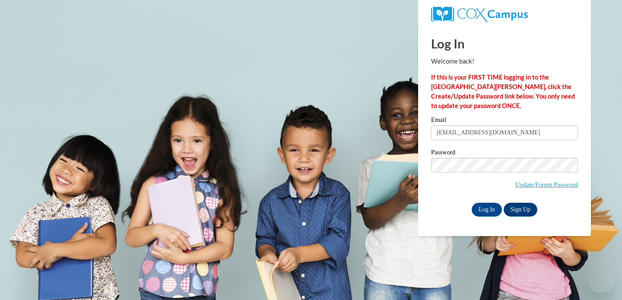 The height and width of the screenshot is (300, 622). I want to click on a: Sign Up, so click(521, 210).